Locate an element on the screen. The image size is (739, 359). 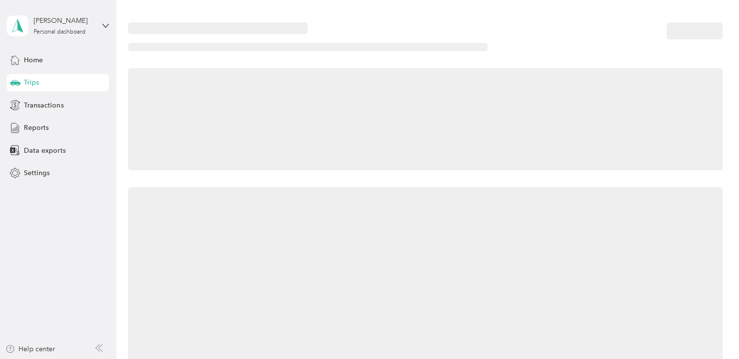
span: Data exports is located at coordinates (44, 150).